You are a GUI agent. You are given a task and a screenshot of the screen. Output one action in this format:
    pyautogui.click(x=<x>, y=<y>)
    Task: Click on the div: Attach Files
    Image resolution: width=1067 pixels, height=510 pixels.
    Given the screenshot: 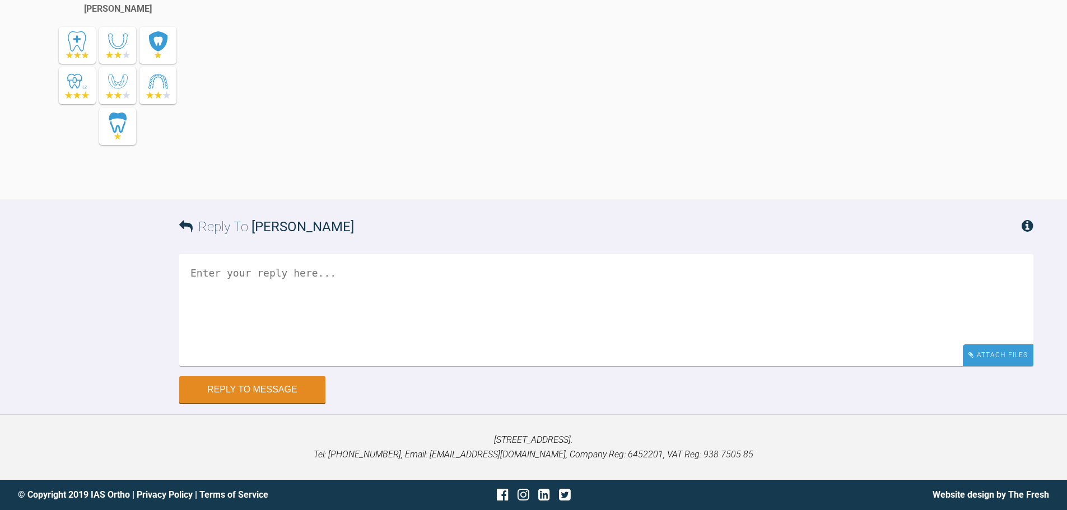 What is the action you would take?
    pyautogui.click(x=998, y=355)
    